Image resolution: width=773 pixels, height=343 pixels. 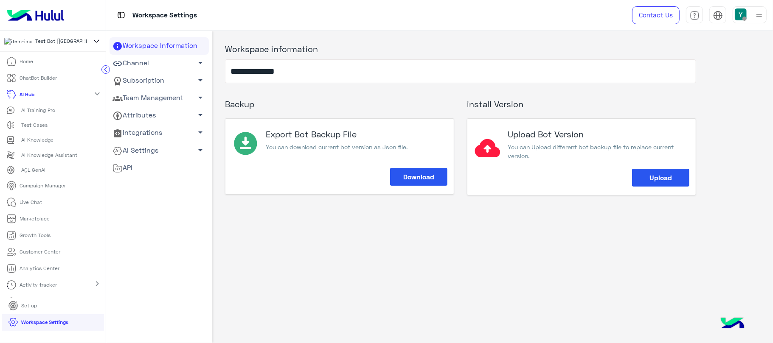 I want to click on button: Upload, so click(x=660, y=178).